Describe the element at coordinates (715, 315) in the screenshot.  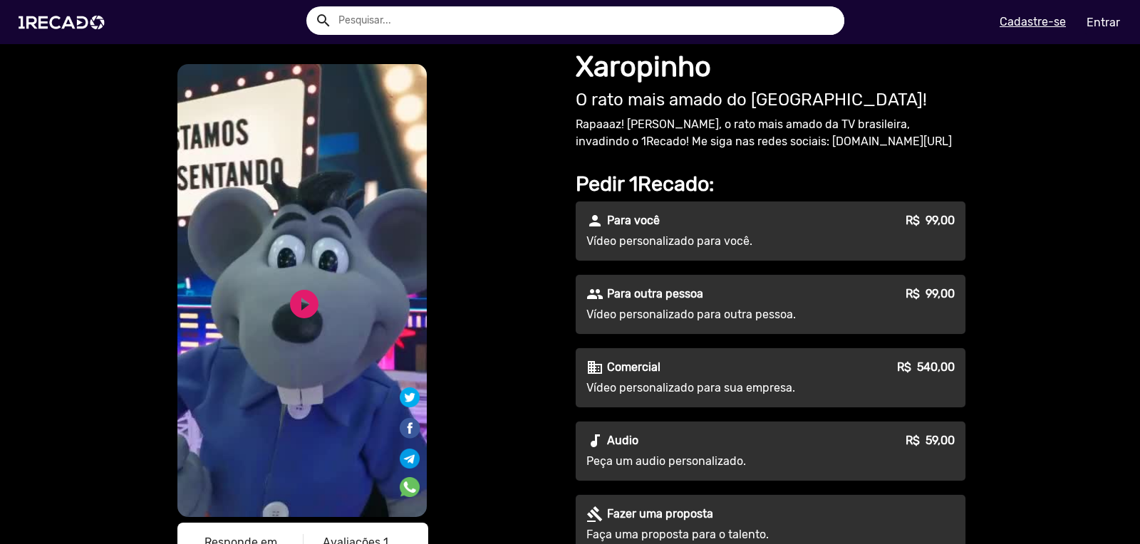
I see `p: Vídeo personalizado para outra pessoa.` at that location.